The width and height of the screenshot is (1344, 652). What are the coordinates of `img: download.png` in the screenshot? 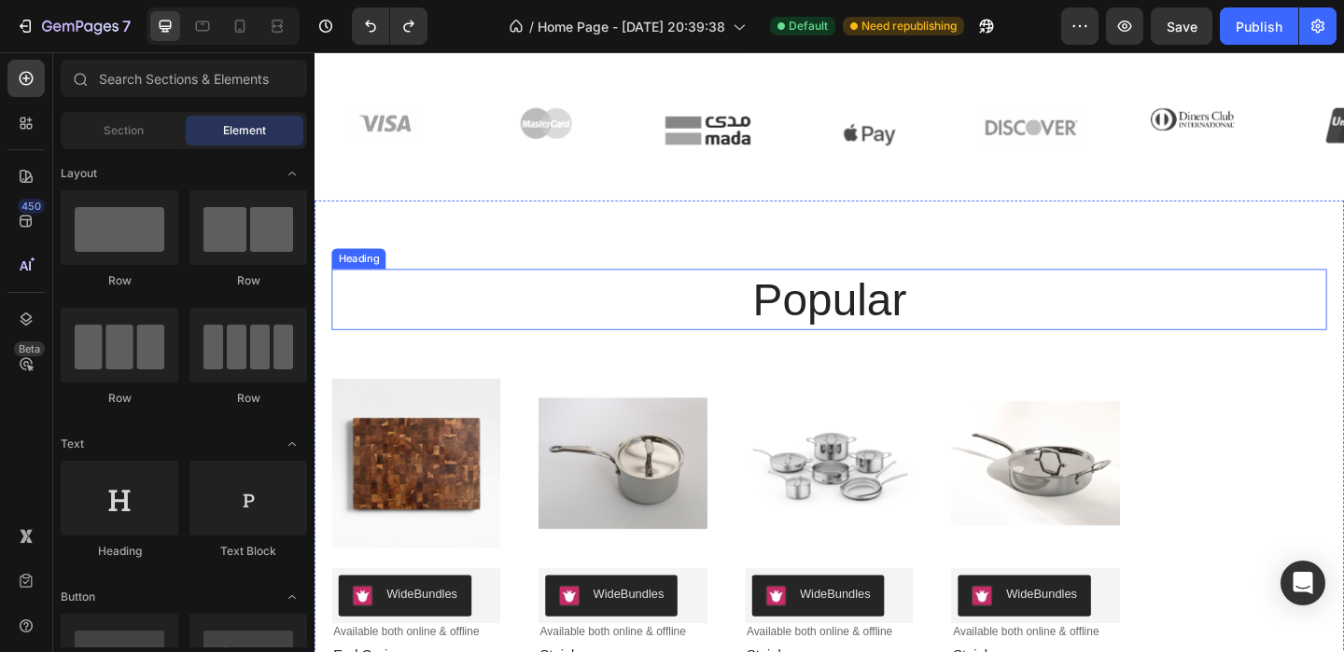 It's located at (604, 89).